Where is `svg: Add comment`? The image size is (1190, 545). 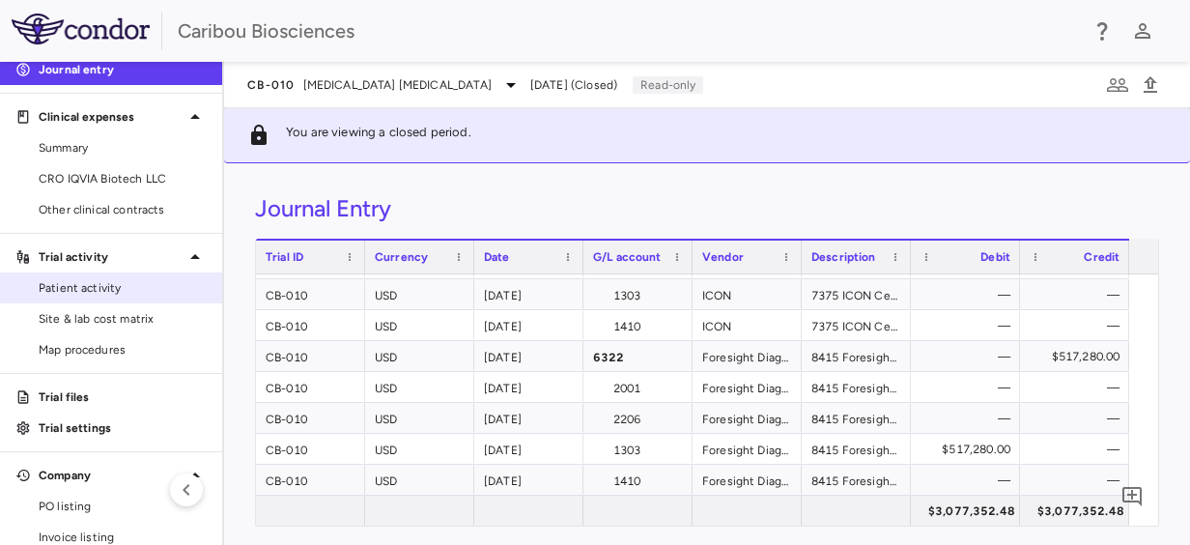
svg: Add comment is located at coordinates (1132, 497).